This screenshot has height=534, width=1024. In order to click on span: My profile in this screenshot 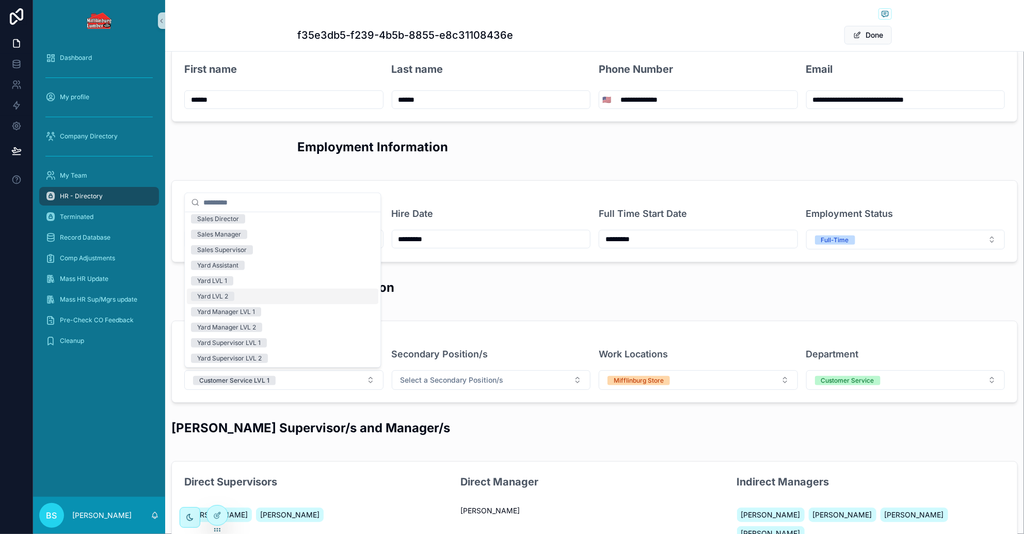, I will do `click(74, 97)`.